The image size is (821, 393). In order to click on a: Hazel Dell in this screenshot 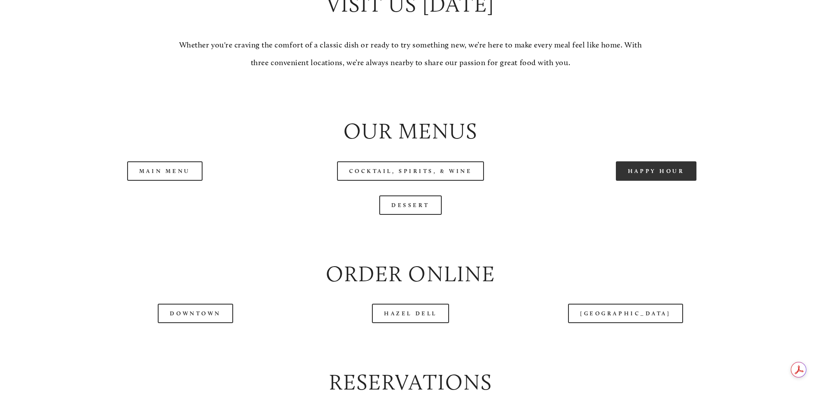, I will do `click(410, 313)`.